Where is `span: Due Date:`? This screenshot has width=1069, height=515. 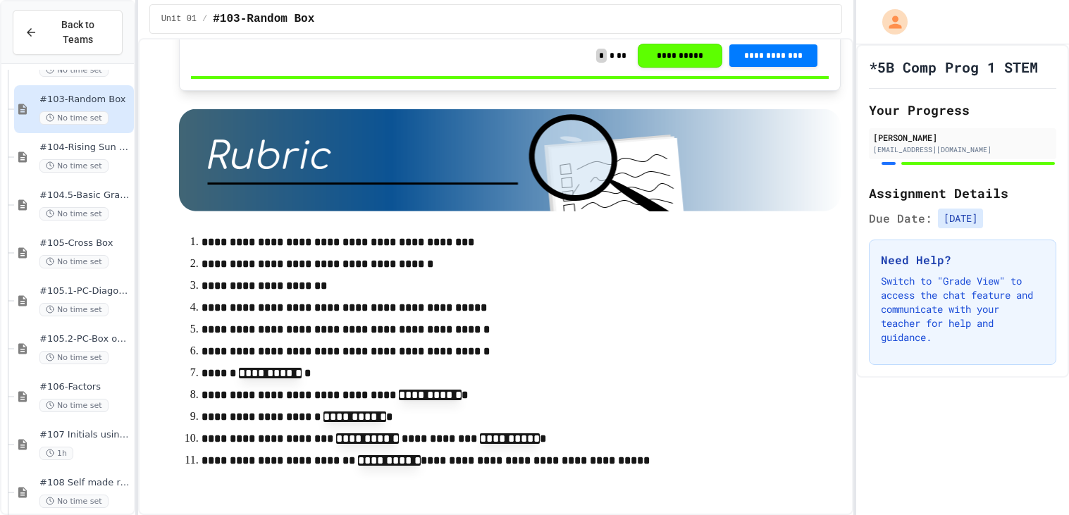 span: Due Date: is located at coordinates (900, 218).